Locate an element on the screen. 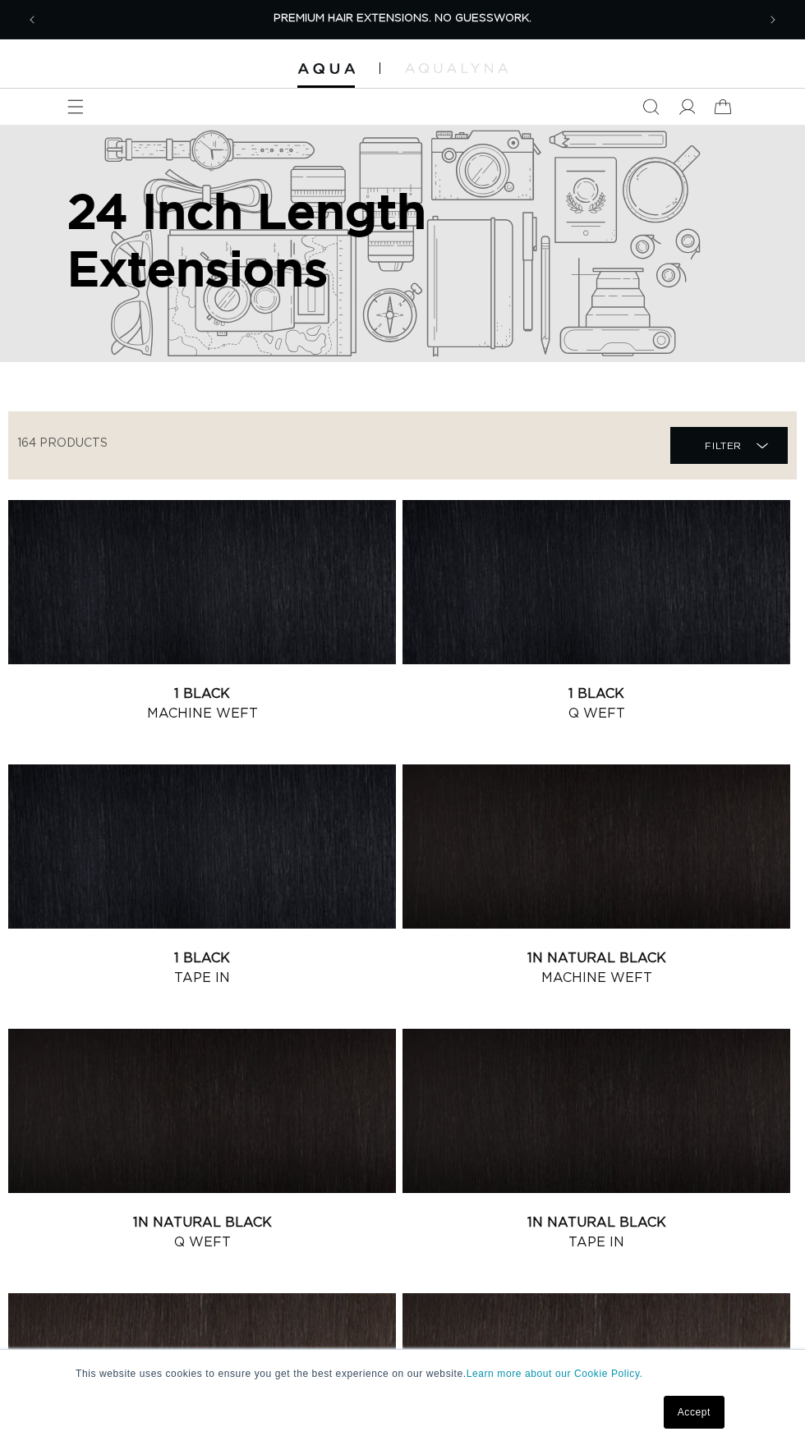 This screenshot has width=805, height=1450. button: Previous announcement is located at coordinates (32, 20).